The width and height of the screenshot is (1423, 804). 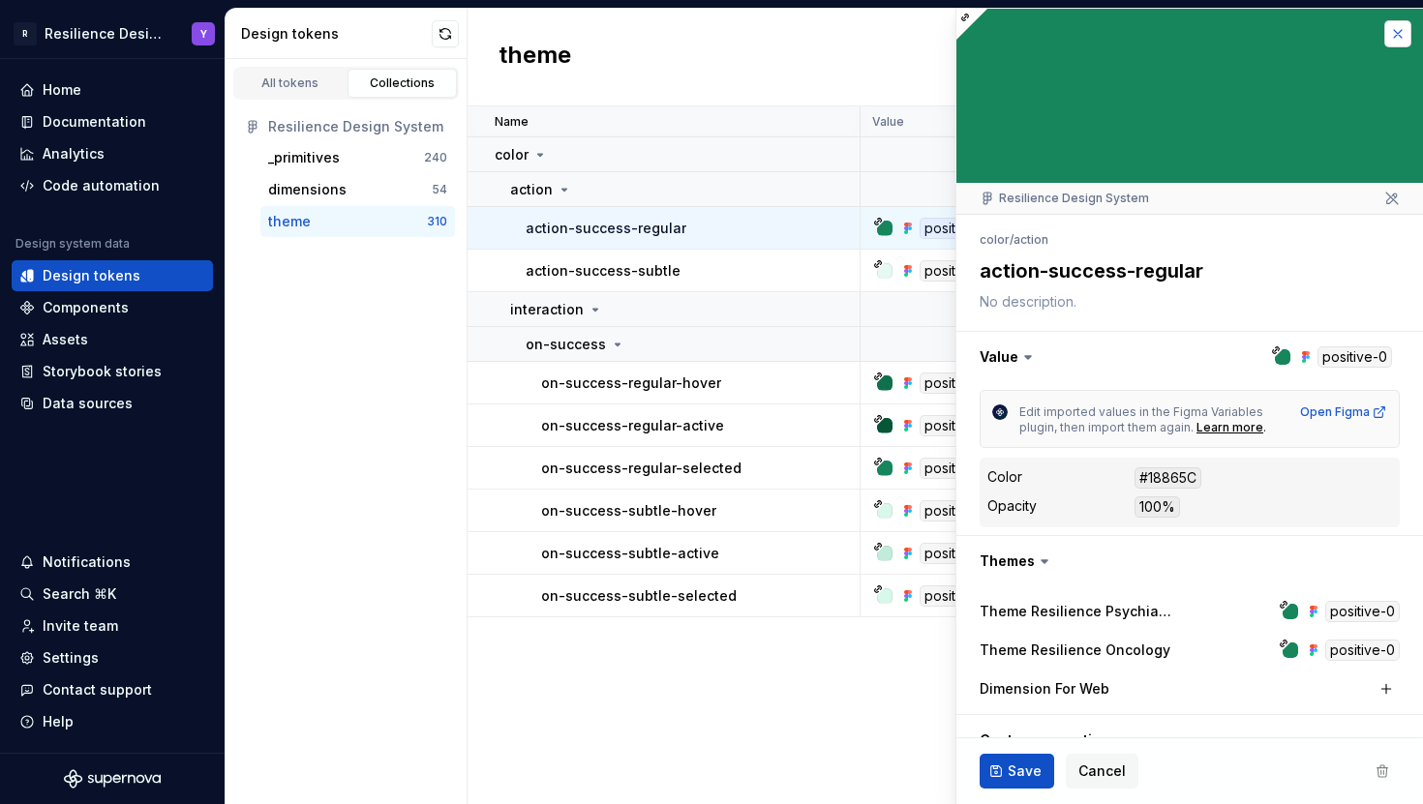 I want to click on a: Invite team, so click(x=112, y=626).